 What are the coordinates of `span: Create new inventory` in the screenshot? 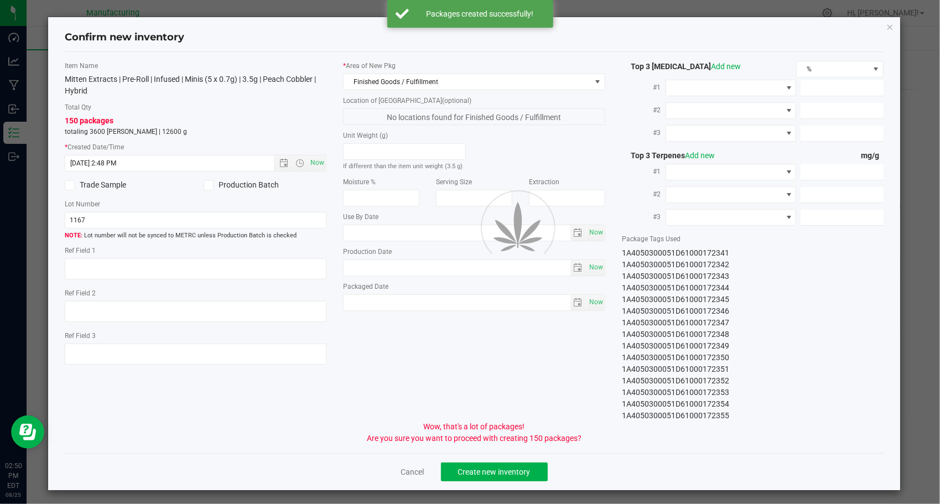 It's located at (494, 472).